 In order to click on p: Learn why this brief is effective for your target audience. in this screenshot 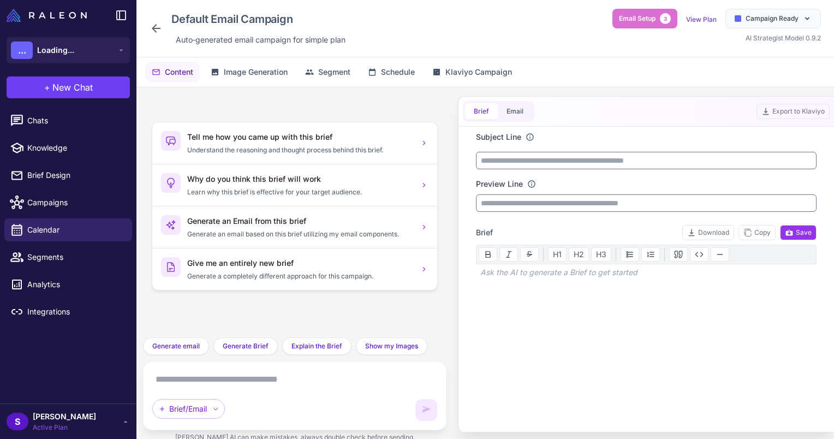, I will do `click(300, 192)`.